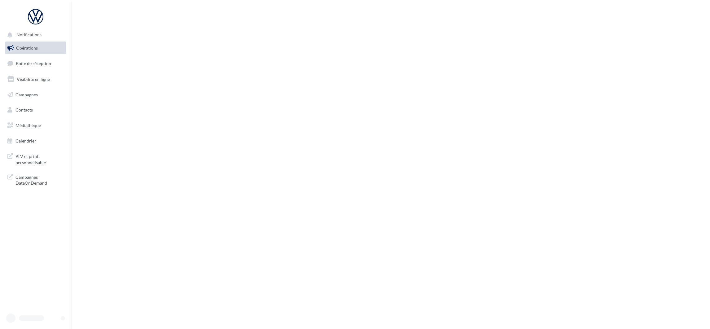  What do you see at coordinates (36, 95) in the screenshot?
I see `a: Campagnes` at bounding box center [36, 95].